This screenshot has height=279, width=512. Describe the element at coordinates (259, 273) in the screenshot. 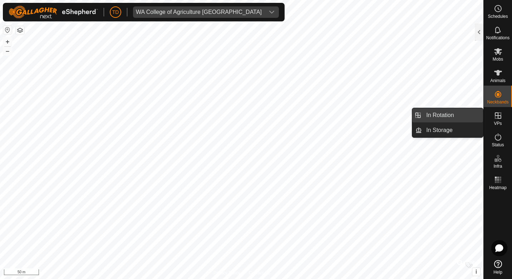

I see `a: Contact Us` at that location.